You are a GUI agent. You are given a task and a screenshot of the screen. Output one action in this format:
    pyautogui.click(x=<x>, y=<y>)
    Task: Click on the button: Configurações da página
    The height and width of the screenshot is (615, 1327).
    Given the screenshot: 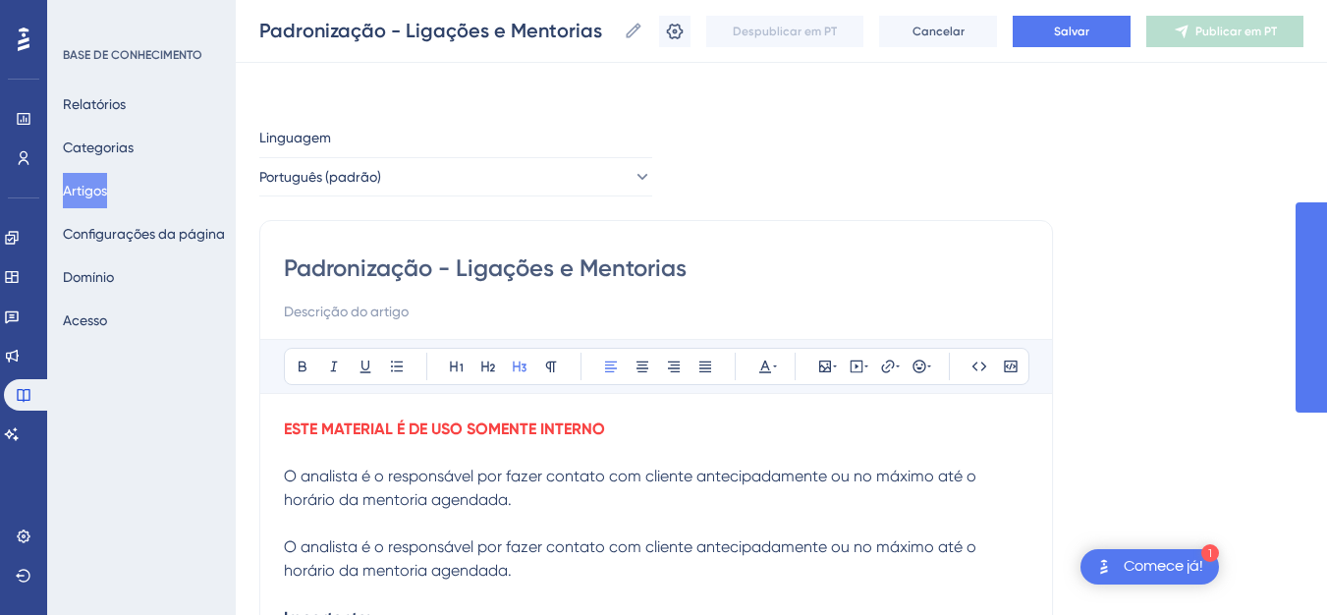 What is the action you would take?
    pyautogui.click(x=143, y=234)
    